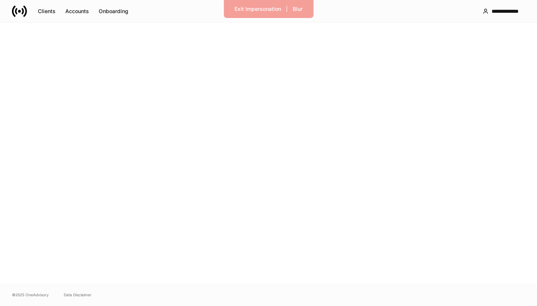 This screenshot has height=306, width=537. What do you see at coordinates (113, 11) in the screenshot?
I see `button: Onboarding` at bounding box center [113, 11].